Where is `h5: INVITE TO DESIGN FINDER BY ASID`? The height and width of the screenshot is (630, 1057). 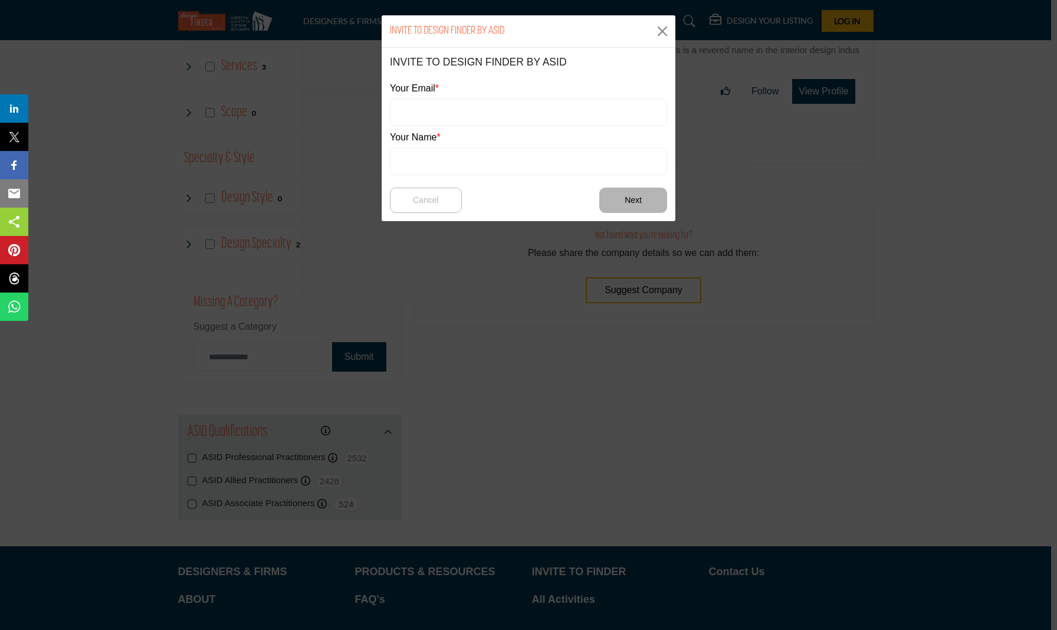
h5: INVITE TO DESIGN FINDER BY ASID is located at coordinates (478, 62).